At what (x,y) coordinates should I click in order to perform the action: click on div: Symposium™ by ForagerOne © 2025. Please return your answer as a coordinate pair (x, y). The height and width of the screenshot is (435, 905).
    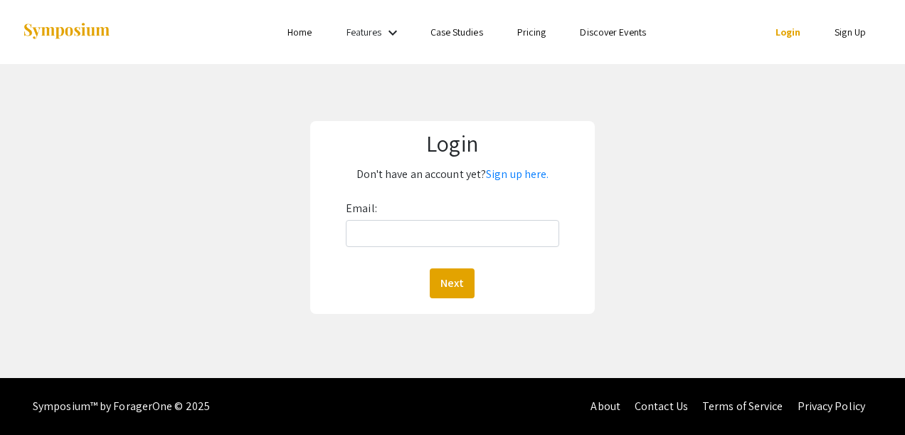
    Looking at the image, I should click on (121, 406).